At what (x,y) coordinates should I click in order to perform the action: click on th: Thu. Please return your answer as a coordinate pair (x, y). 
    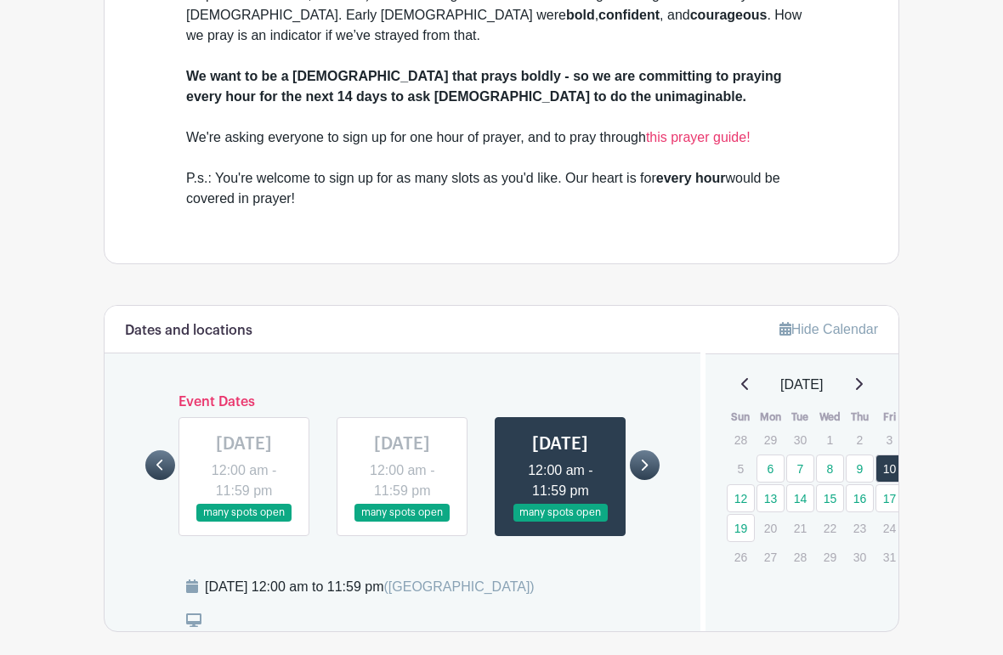
    Looking at the image, I should click on (859, 418).